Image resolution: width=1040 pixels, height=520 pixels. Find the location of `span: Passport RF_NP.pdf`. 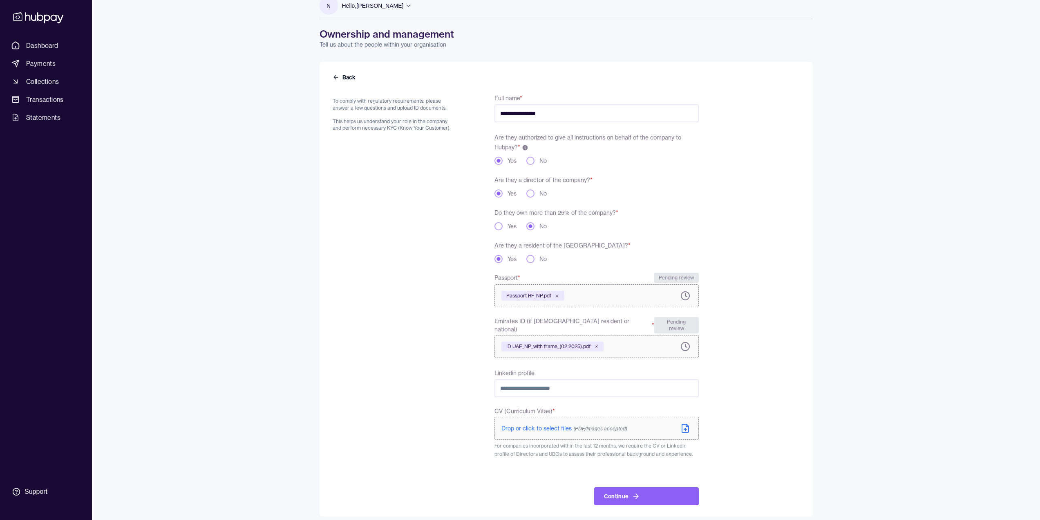

span: Passport RF_NP.pdf is located at coordinates (529, 296).